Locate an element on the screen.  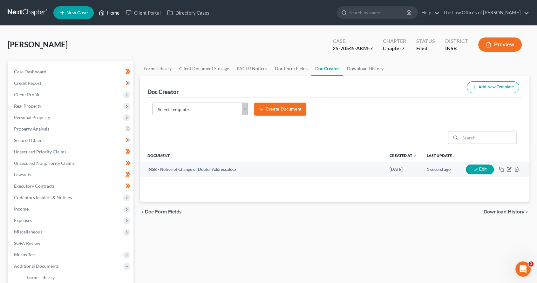
span: Download History is located at coordinates (504, 212).